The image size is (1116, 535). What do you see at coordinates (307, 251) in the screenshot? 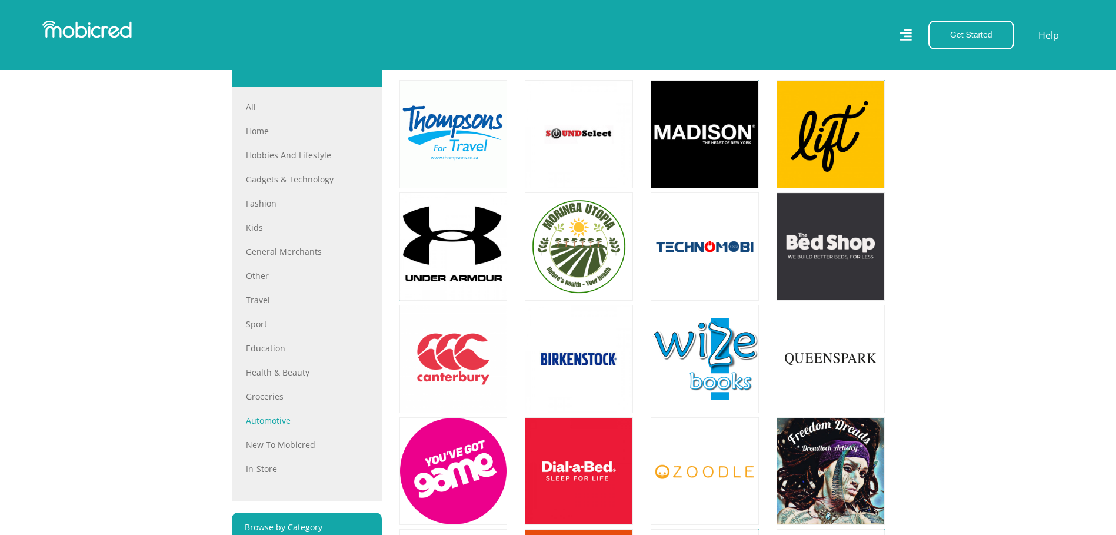
I see `a: General Merchants` at bounding box center [307, 251].